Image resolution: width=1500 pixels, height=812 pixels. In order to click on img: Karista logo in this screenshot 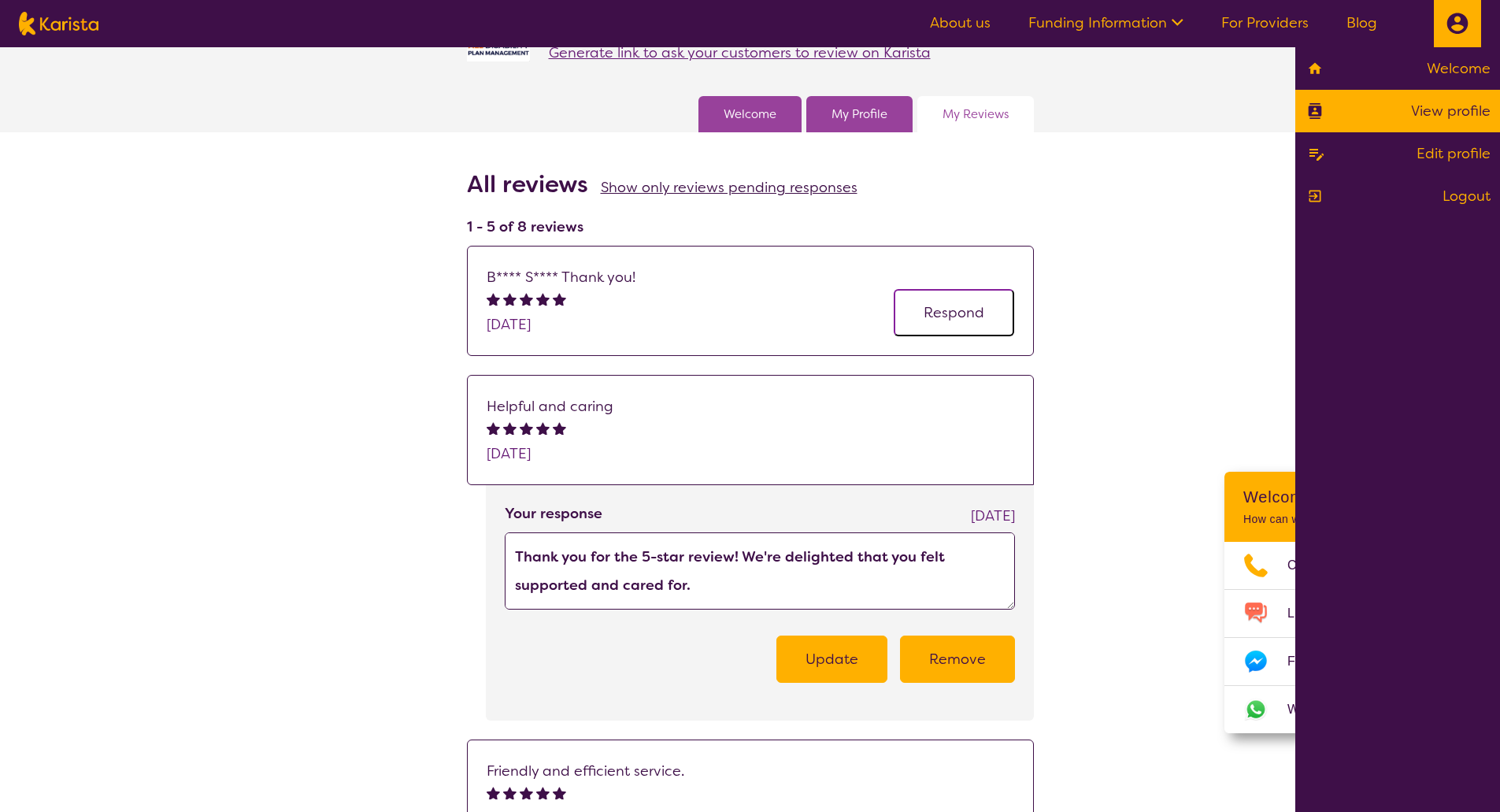, I will do `click(58, 23)`.